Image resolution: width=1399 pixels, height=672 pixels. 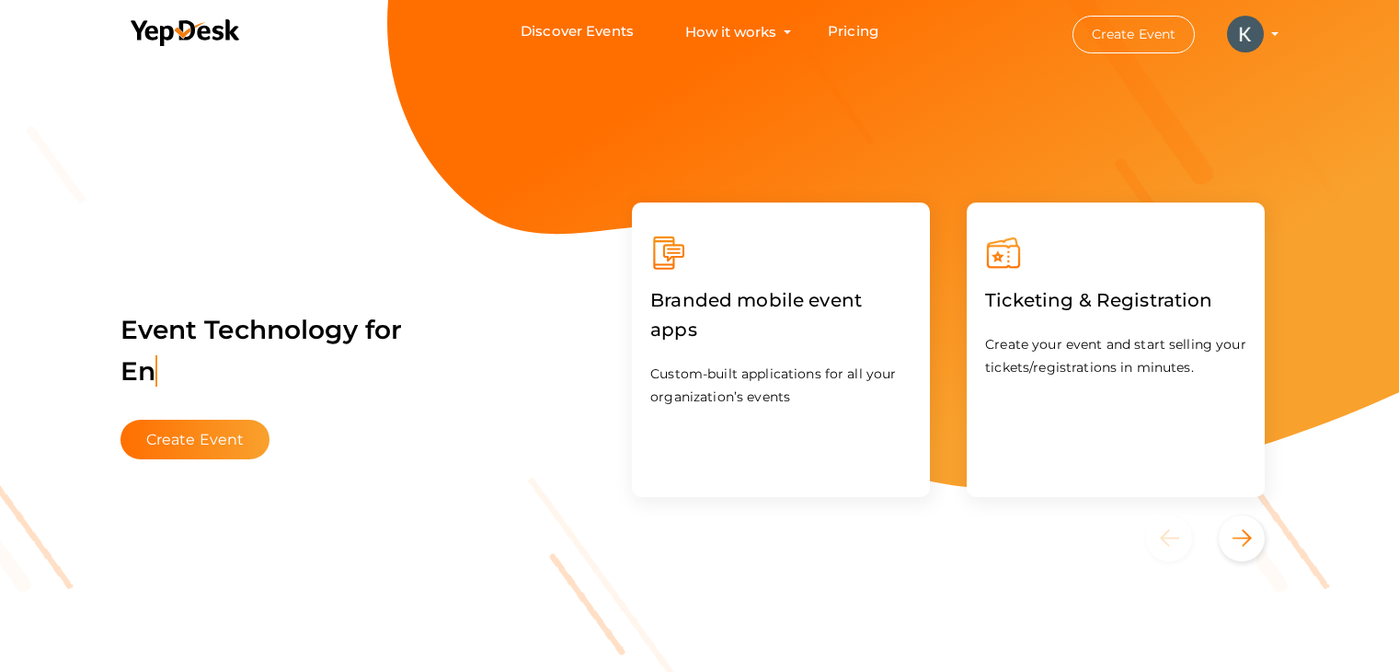 What do you see at coordinates (730, 31) in the screenshot?
I see `button: How it works` at bounding box center [730, 31].